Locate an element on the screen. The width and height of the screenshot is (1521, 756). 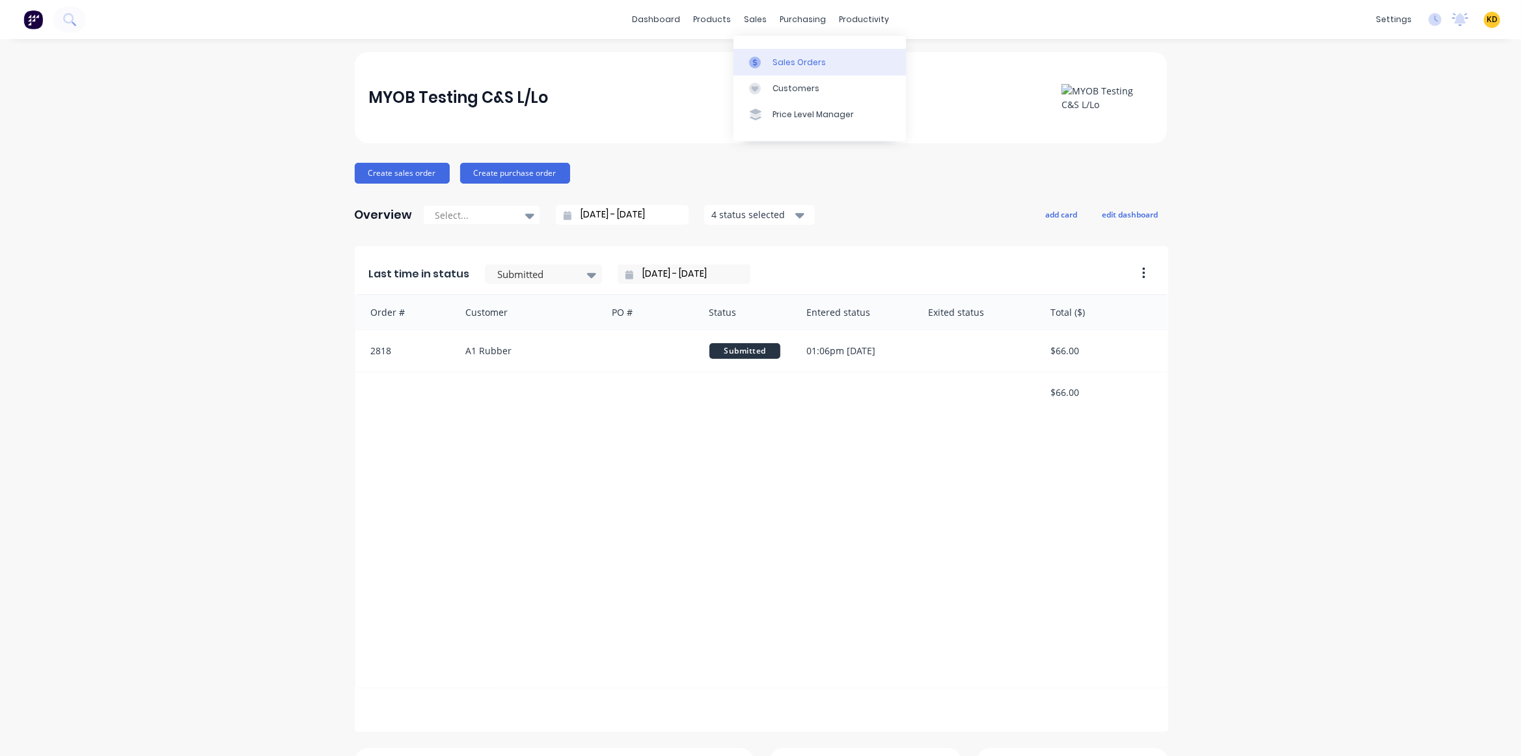
button: 4 status selected is located at coordinates (760, 215).